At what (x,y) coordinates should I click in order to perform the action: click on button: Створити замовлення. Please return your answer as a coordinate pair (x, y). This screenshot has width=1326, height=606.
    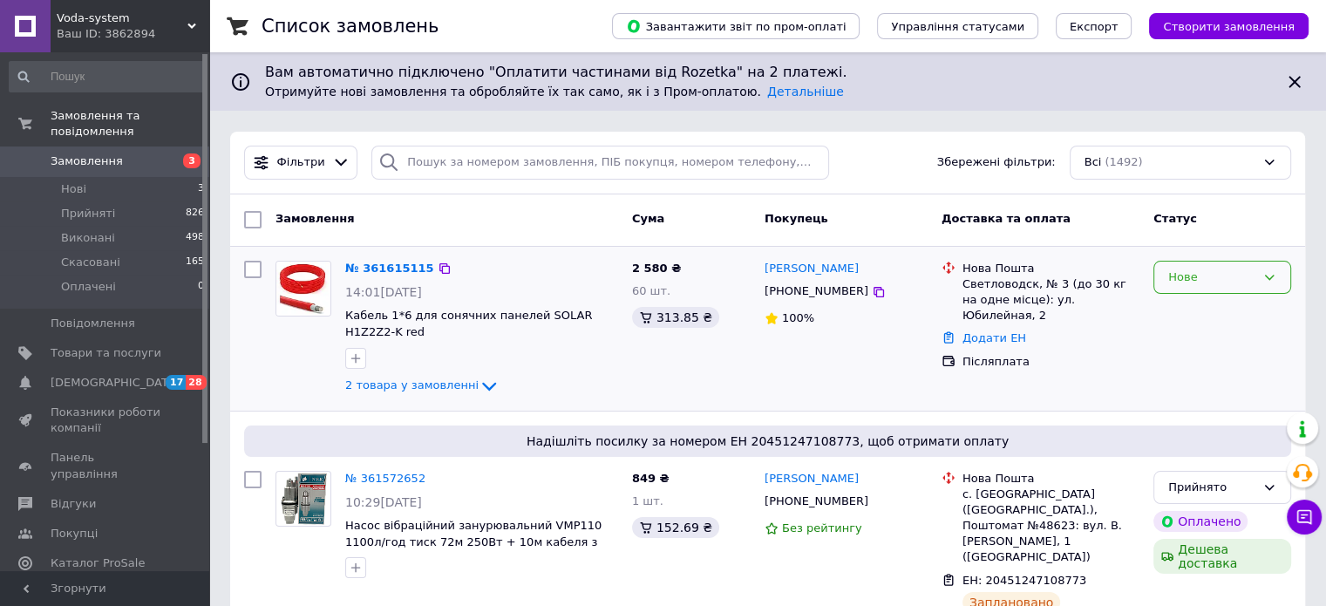
    Looking at the image, I should click on (1228, 26).